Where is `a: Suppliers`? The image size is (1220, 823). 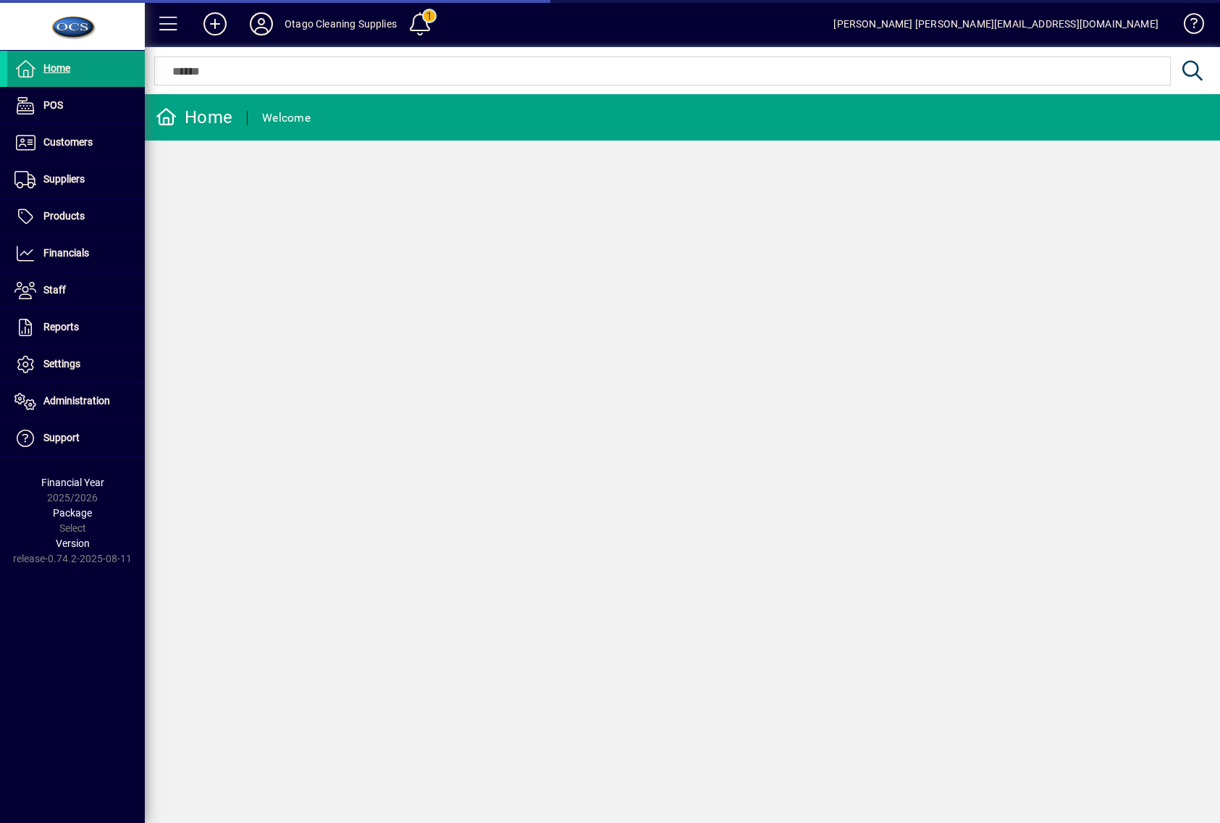
a: Suppliers is located at coordinates (76, 180).